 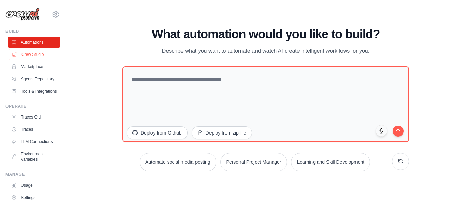 What do you see at coordinates (254, 162) in the screenshot?
I see `button: Personal Project Manager` at bounding box center [254, 162].